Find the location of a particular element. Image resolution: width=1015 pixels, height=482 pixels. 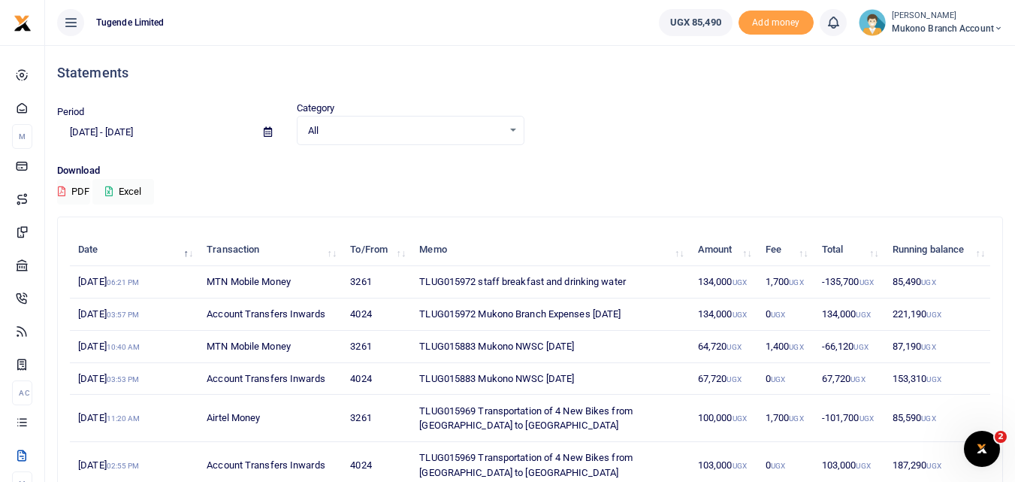

td: TLUG015972 staff breakfast and drinking water is located at coordinates (550, 282).